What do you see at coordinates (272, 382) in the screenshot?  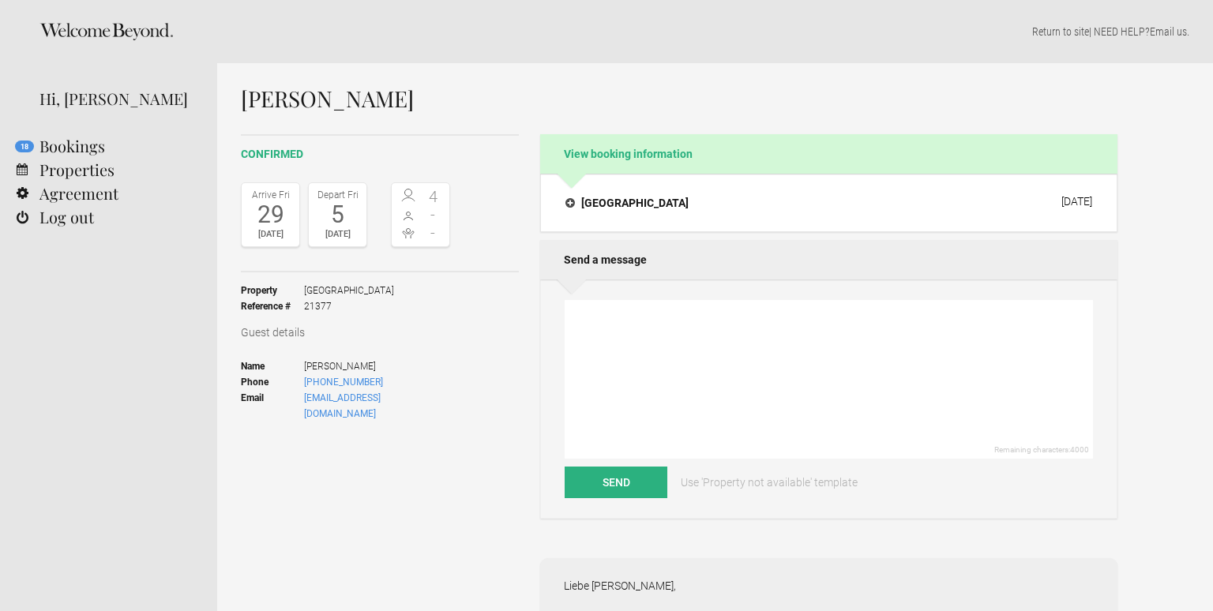 I see `strong: Phone` at bounding box center [272, 382].